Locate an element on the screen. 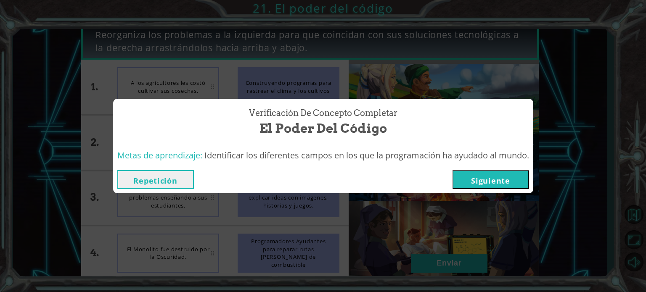 The height and width of the screenshot is (292, 646). span: Identificar los diferentes campos en los que la programación ha ayudado al mundo. is located at coordinates (367, 155).